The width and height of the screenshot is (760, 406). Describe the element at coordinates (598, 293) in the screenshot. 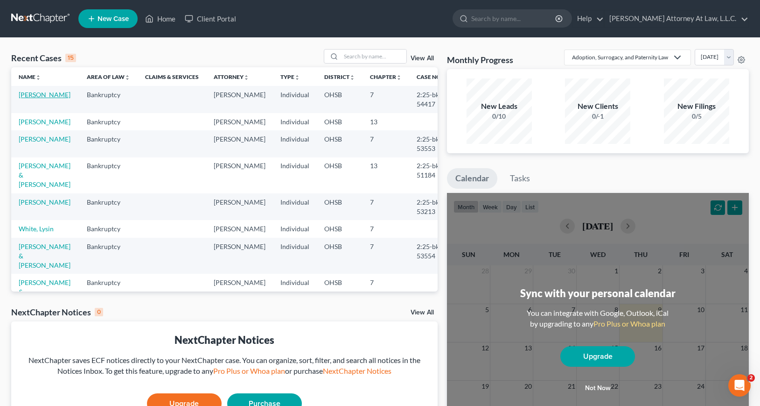

I see `div: Sync with your personal calendar` at that location.